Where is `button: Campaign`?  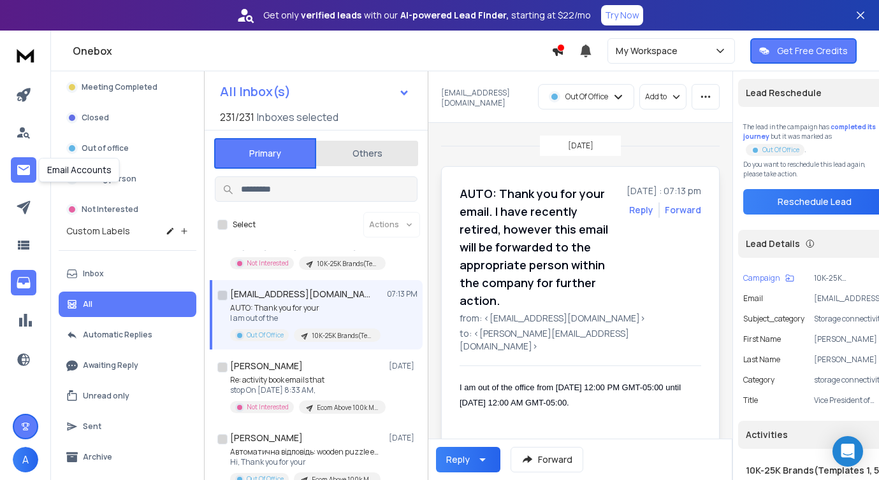 button: Campaign is located at coordinates (768, 278).